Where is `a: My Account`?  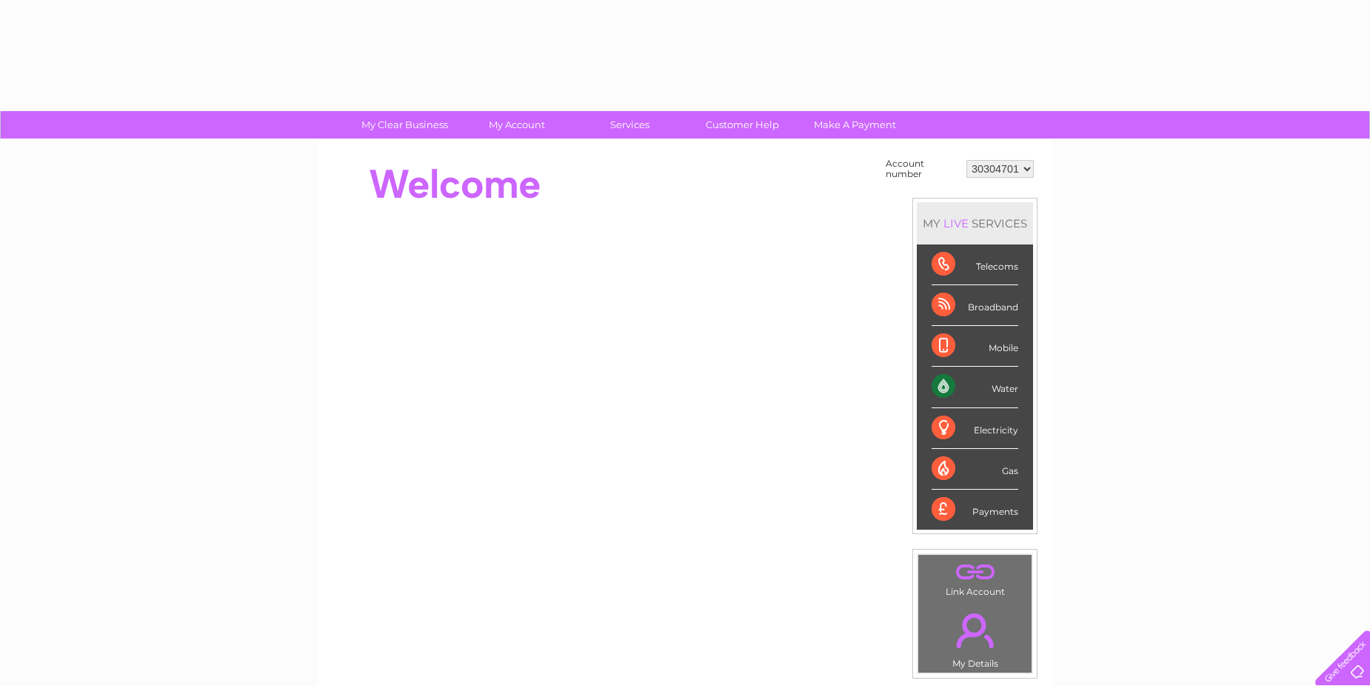
a: My Account is located at coordinates (517, 124).